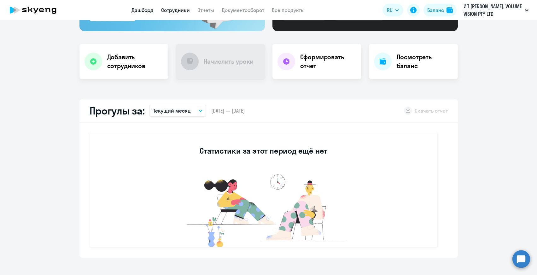  I want to click on button: Балансbalance, so click(440, 10).